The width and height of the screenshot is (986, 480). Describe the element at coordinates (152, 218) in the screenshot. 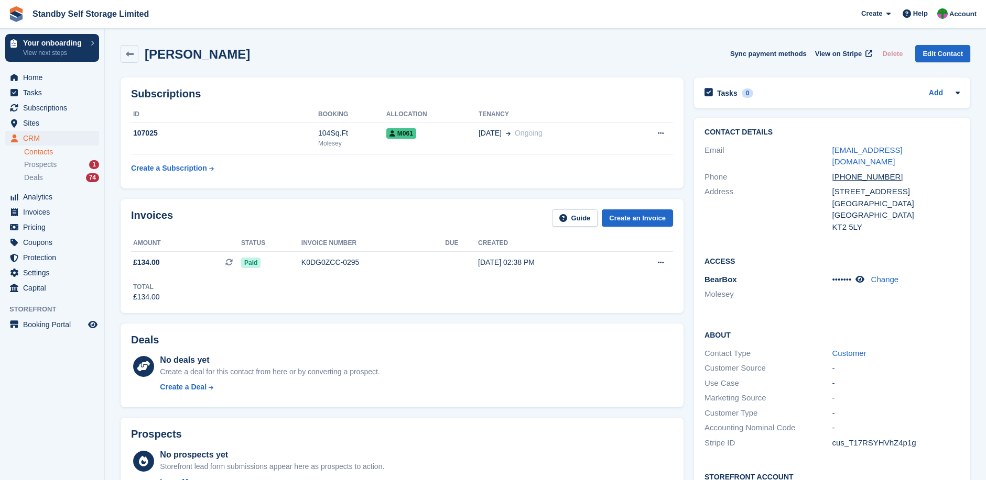

I see `h2: Invoices` at that location.